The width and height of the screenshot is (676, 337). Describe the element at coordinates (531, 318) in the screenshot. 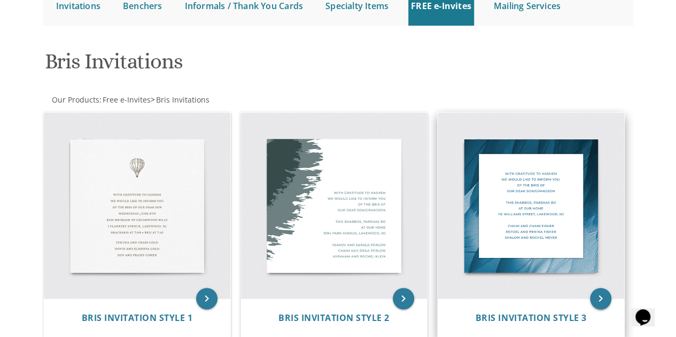

I see `a: Bris Invitation Style 3` at that location.